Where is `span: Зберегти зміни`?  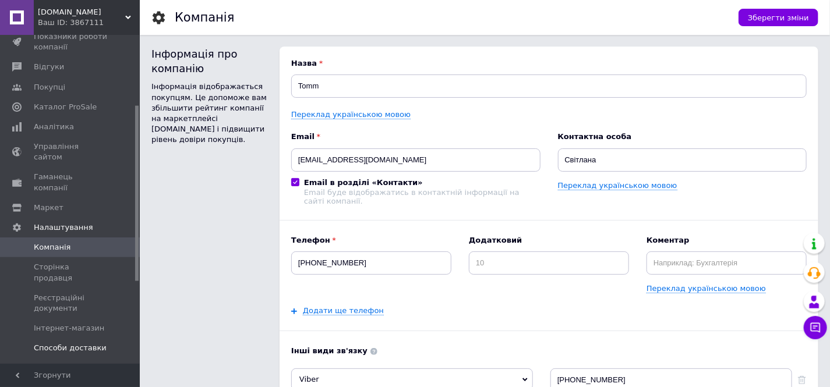
span: Зберегти зміни is located at coordinates (778, 17).